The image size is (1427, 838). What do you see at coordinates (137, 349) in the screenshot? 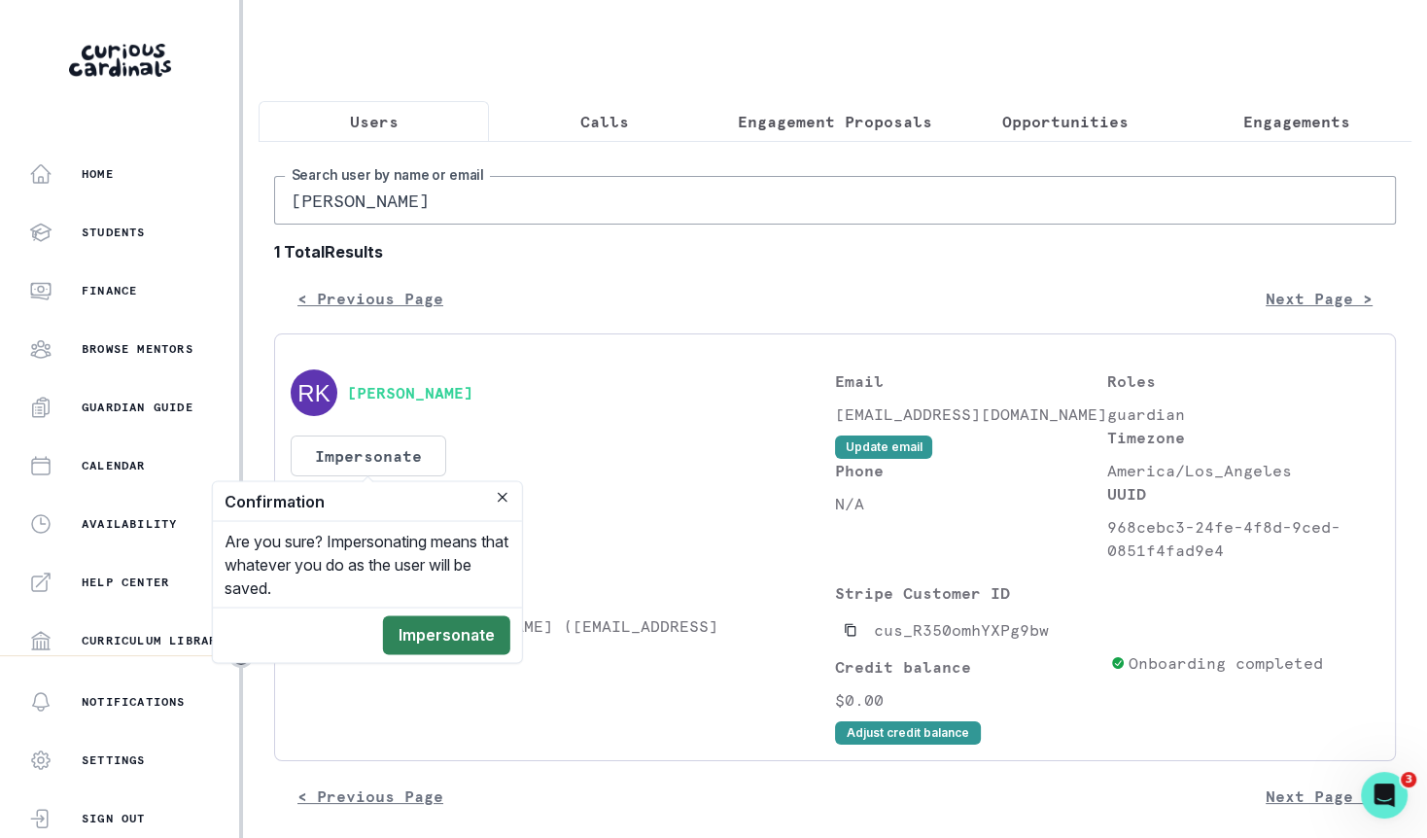
I see `p: Browse Mentors` at bounding box center [137, 349].